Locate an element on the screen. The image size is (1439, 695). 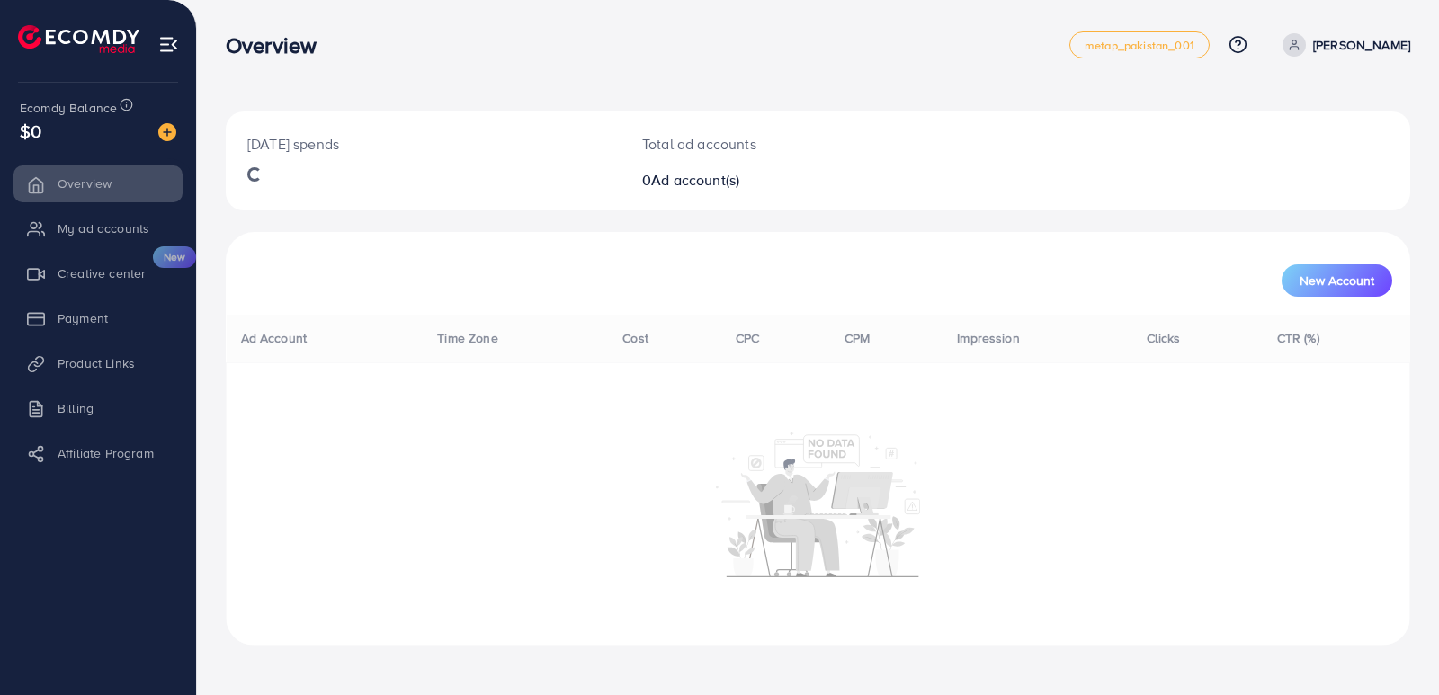
p: Total ad accounts is located at coordinates (768, 144).